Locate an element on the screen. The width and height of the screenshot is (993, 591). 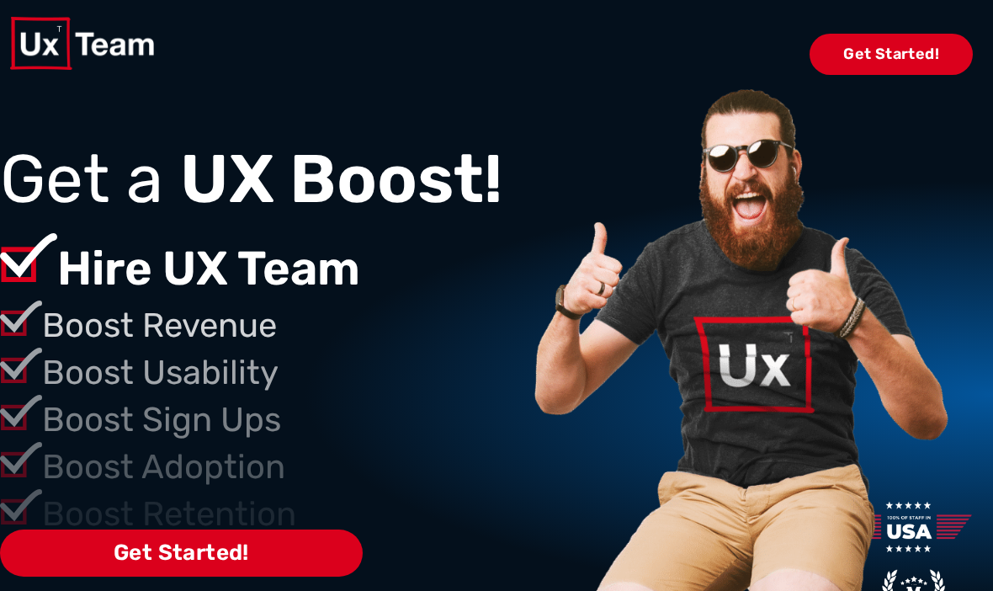
p: Boost Retention is located at coordinates (284, 514).